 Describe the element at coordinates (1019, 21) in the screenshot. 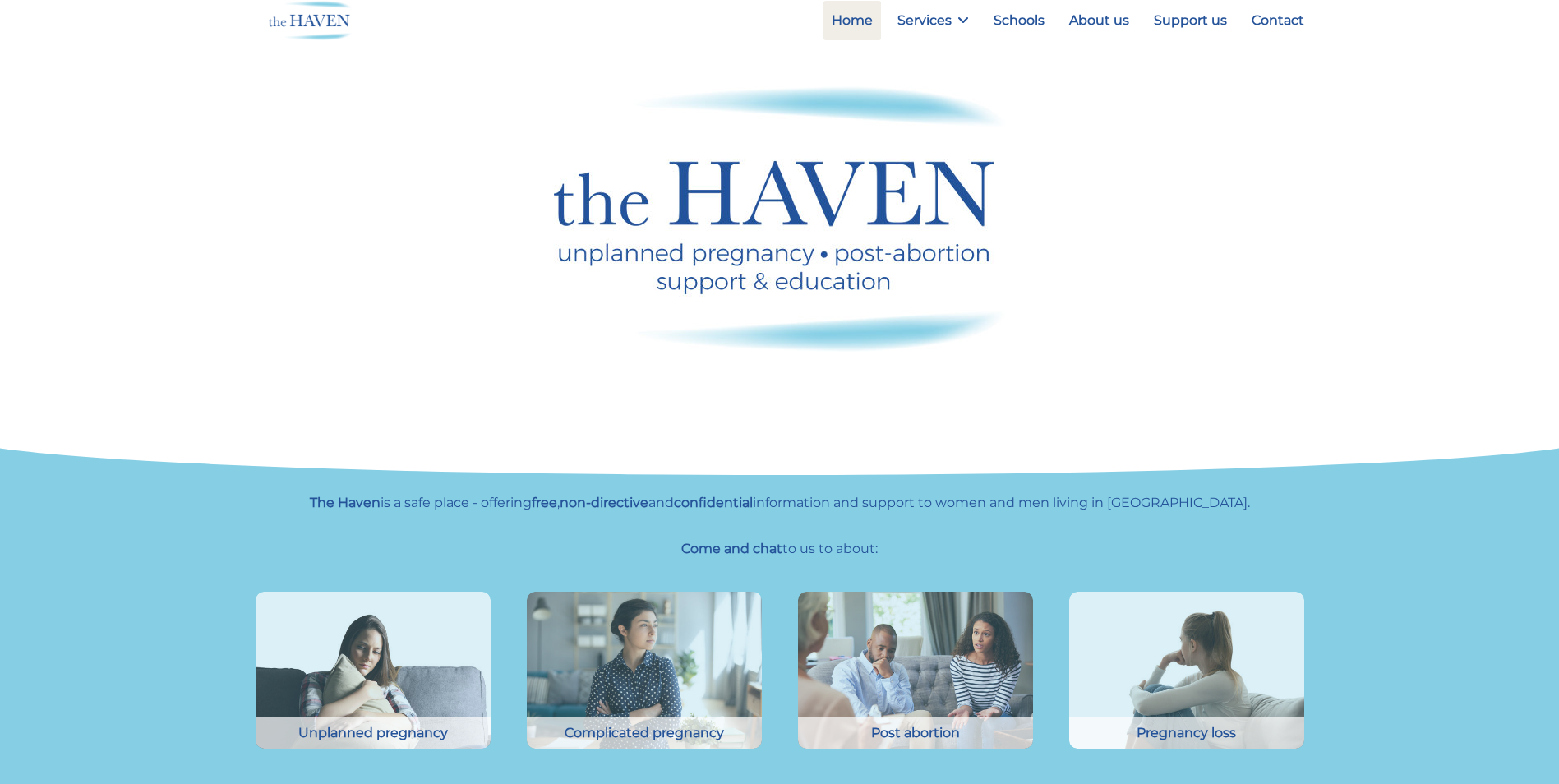

I see `a: Schools` at that location.